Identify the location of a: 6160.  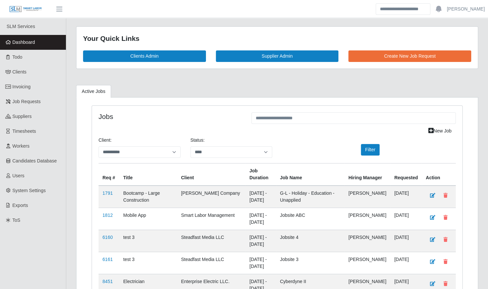
(107, 237).